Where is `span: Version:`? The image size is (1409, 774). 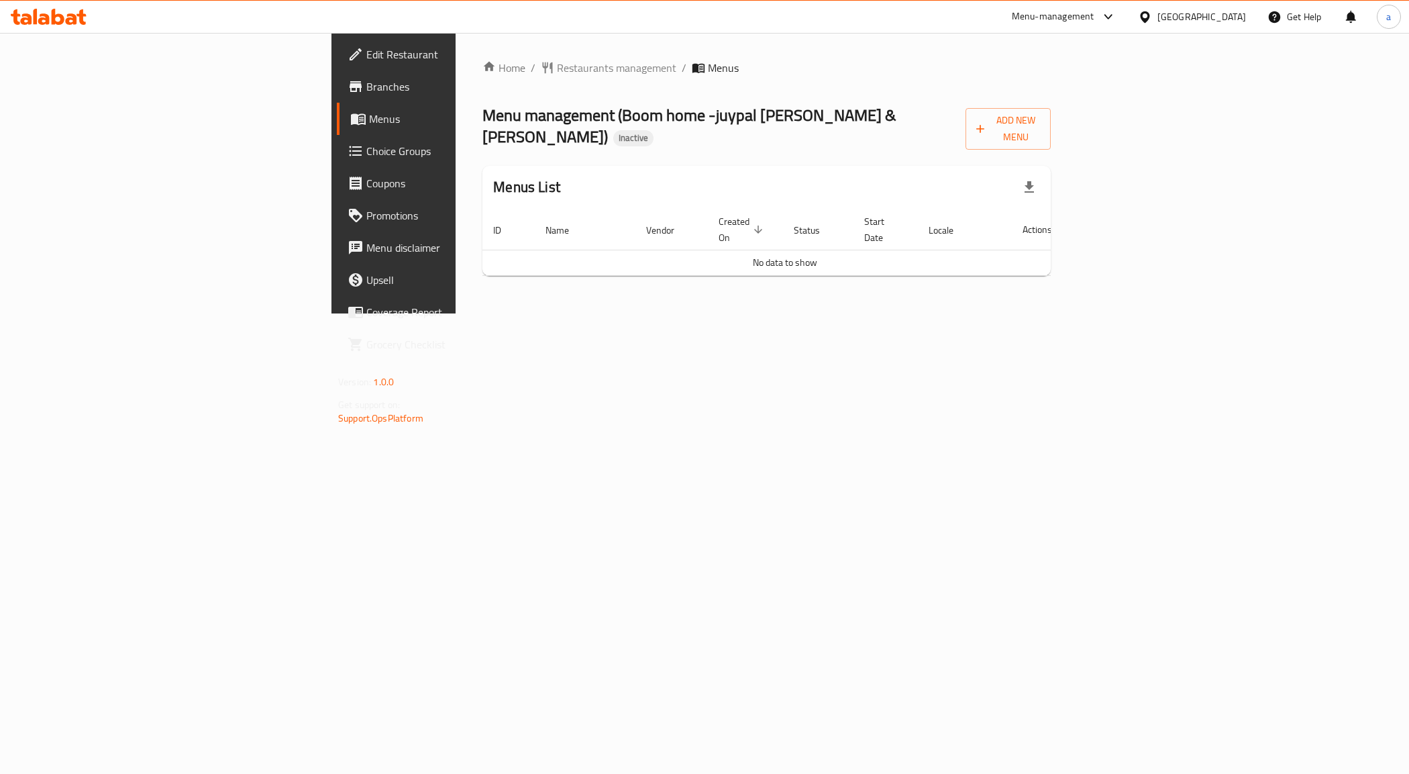 span: Version: is located at coordinates (354, 382).